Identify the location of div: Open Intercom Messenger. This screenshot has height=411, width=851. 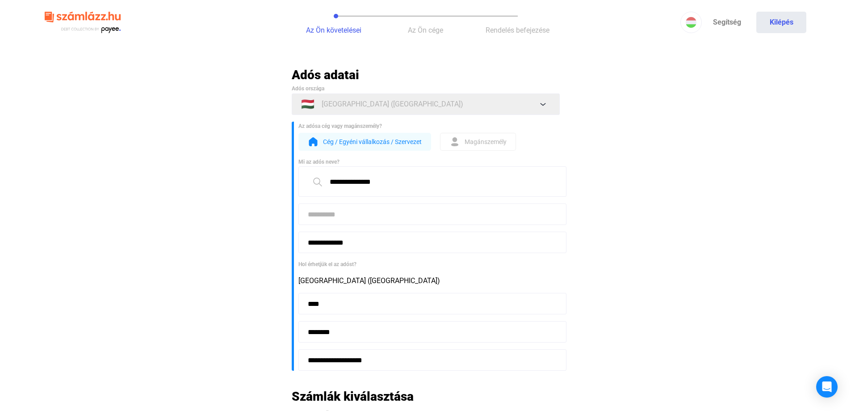
(827, 387).